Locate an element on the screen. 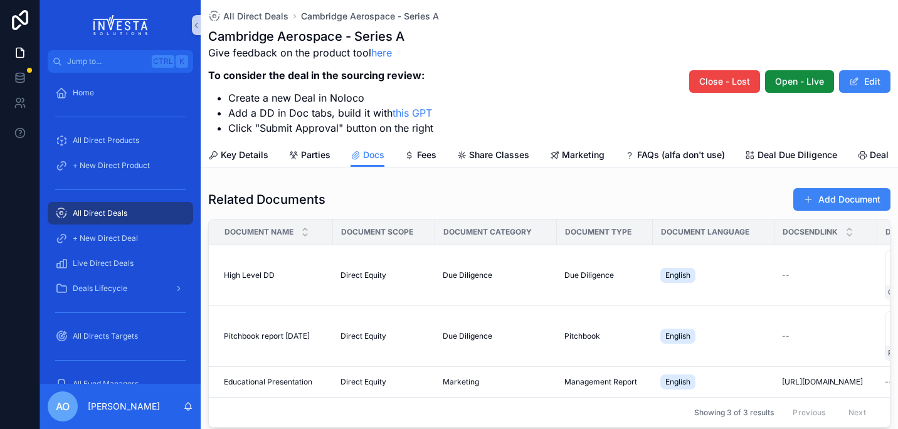 This screenshot has height=429, width=898. span: Fees is located at coordinates (426, 155).